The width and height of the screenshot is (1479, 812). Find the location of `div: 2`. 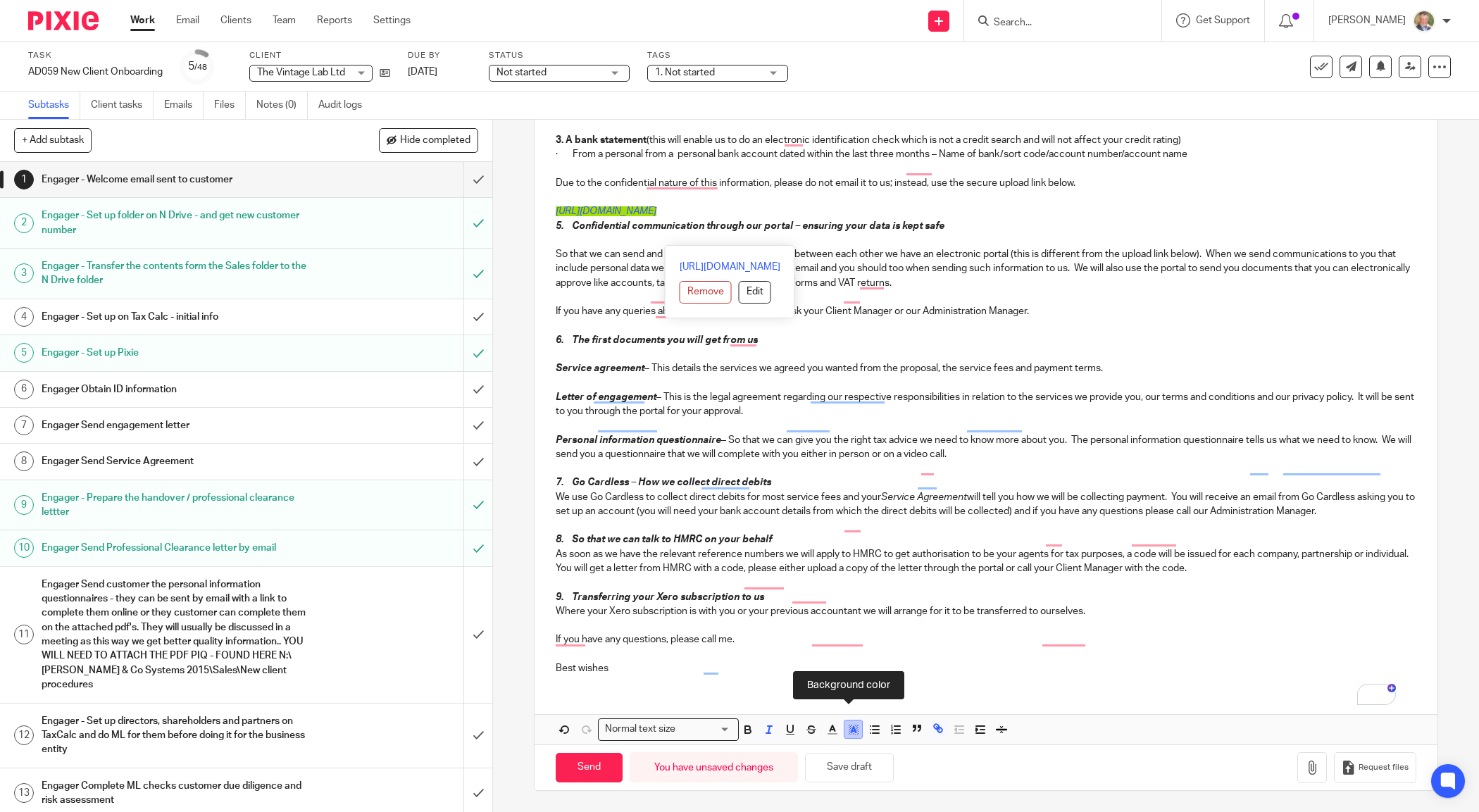

div: 2 is located at coordinates (24, 223).